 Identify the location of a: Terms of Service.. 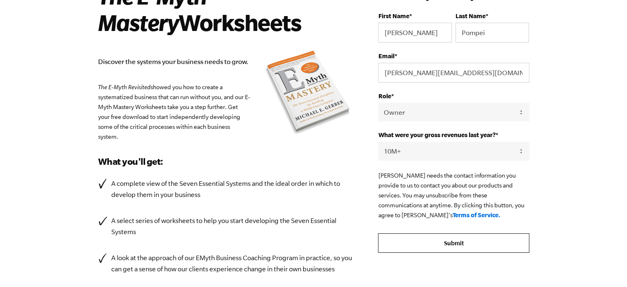
(476, 214).